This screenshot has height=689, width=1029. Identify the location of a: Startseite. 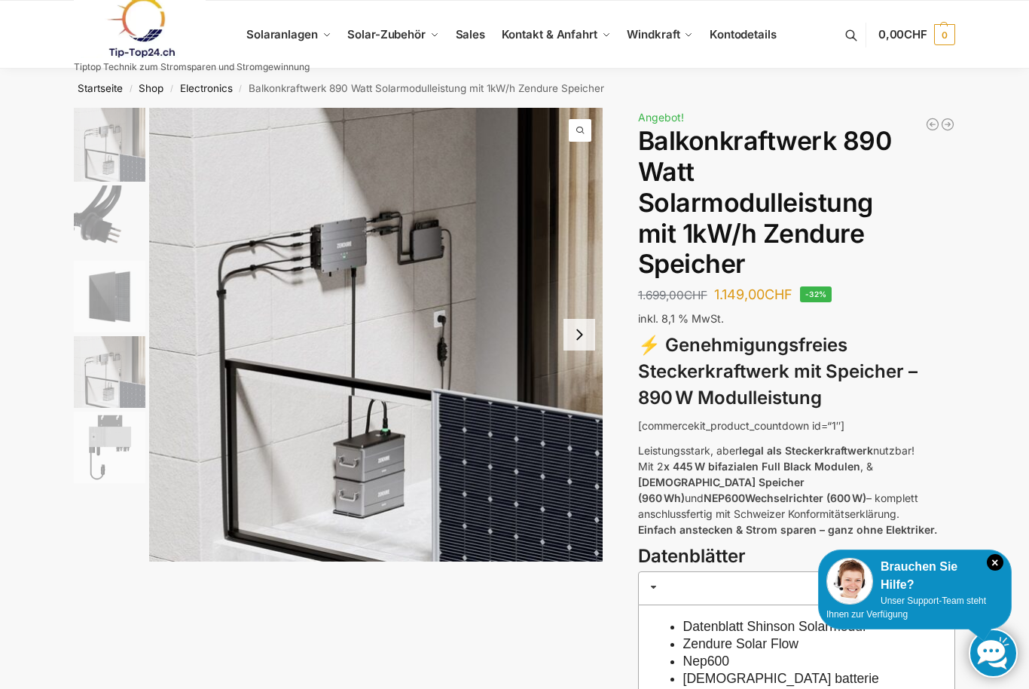
(100, 88).